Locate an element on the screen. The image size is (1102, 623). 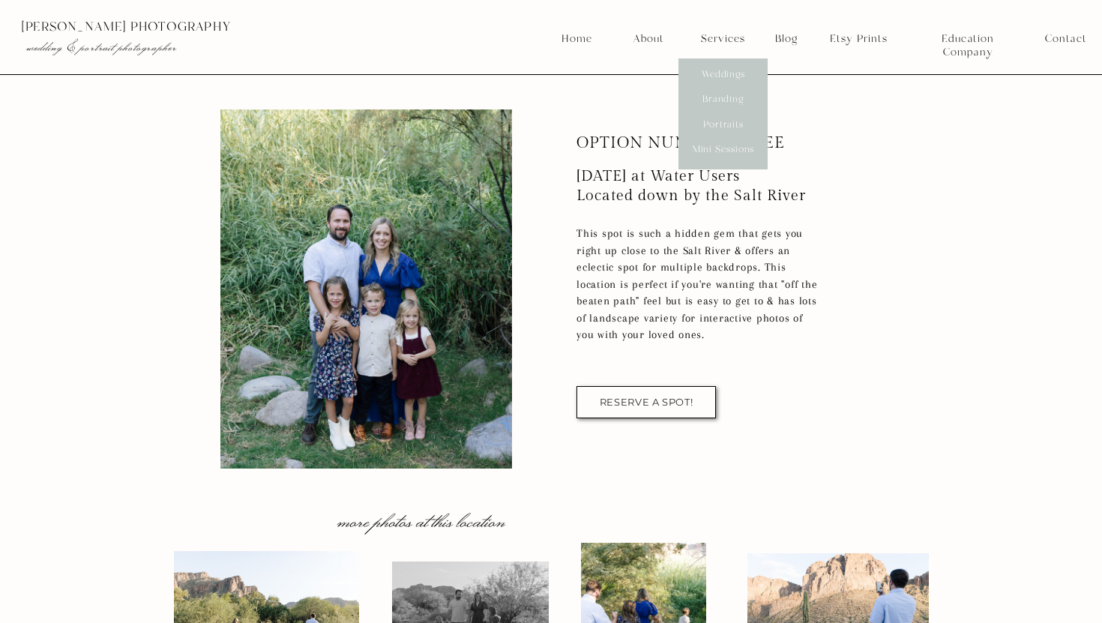
p: more photos at this location is located at coordinates (421, 519).